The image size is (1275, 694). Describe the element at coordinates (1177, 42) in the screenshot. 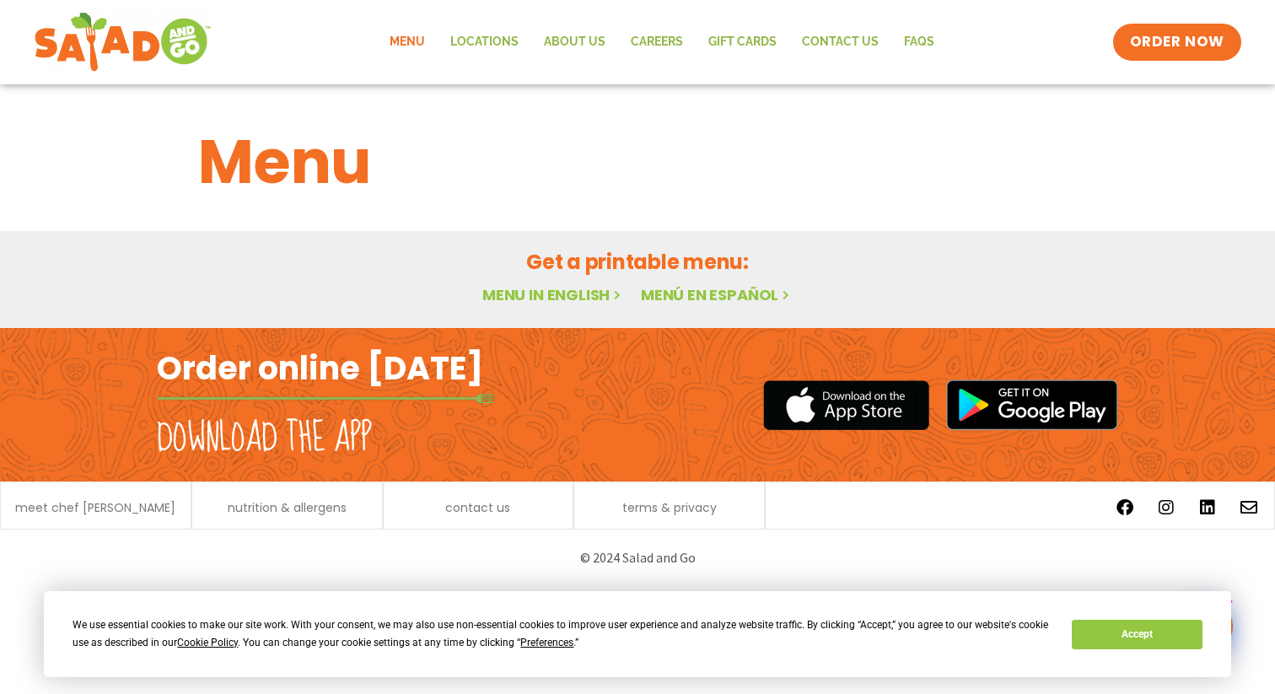

I see `span: ORDER NOW` at that location.